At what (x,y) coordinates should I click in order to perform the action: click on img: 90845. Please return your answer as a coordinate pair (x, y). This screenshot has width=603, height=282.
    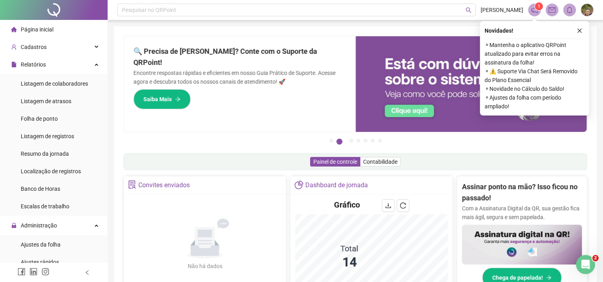
    Looking at the image, I should click on (588, 10).